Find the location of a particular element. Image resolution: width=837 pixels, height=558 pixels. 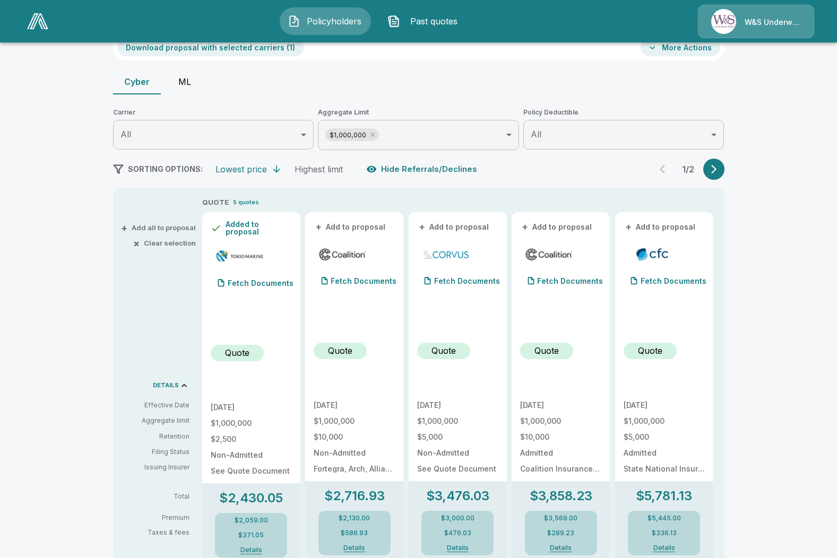

p: Retention is located at coordinates (156, 437).